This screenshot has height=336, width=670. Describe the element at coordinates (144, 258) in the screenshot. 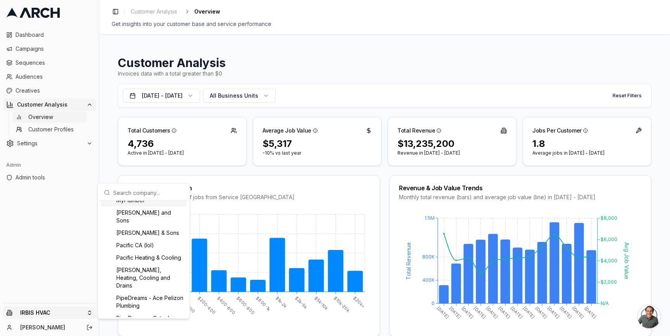

I see `div: Pacific Heating & Cooling` at that location.